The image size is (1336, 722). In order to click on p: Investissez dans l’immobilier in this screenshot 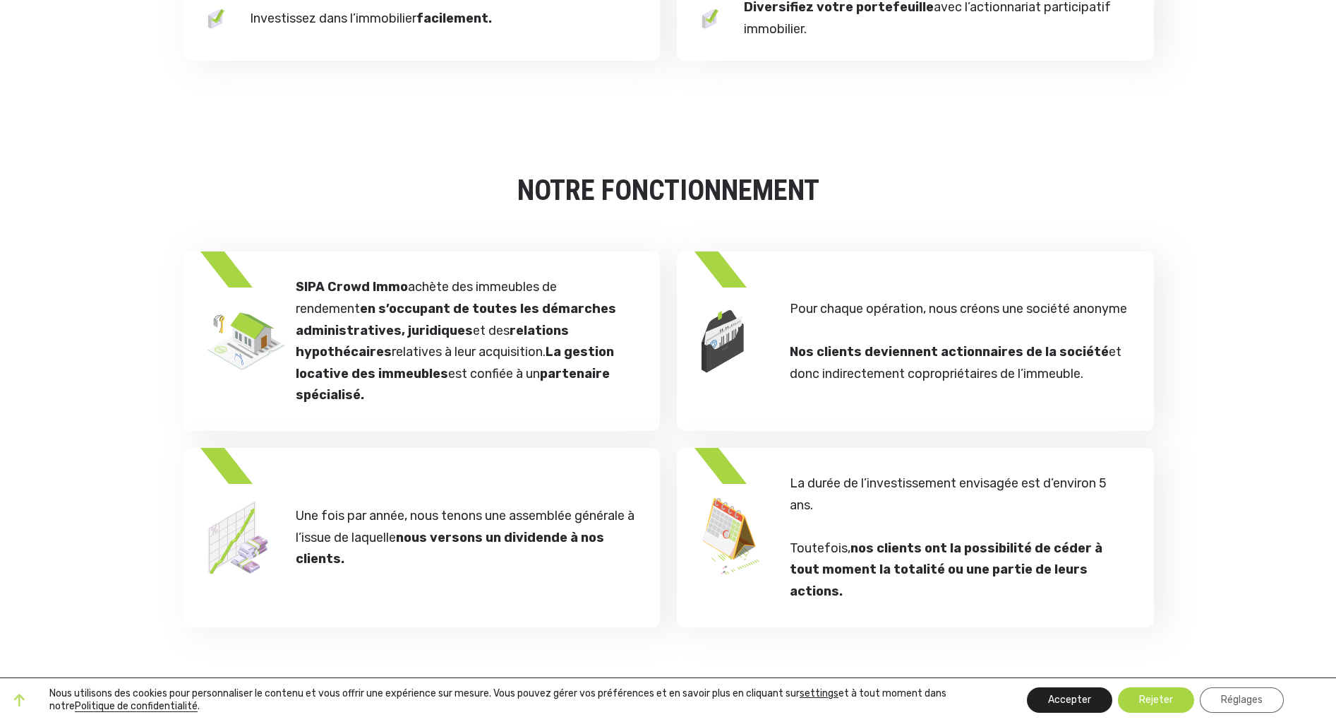, I will do `click(371, 18)`.